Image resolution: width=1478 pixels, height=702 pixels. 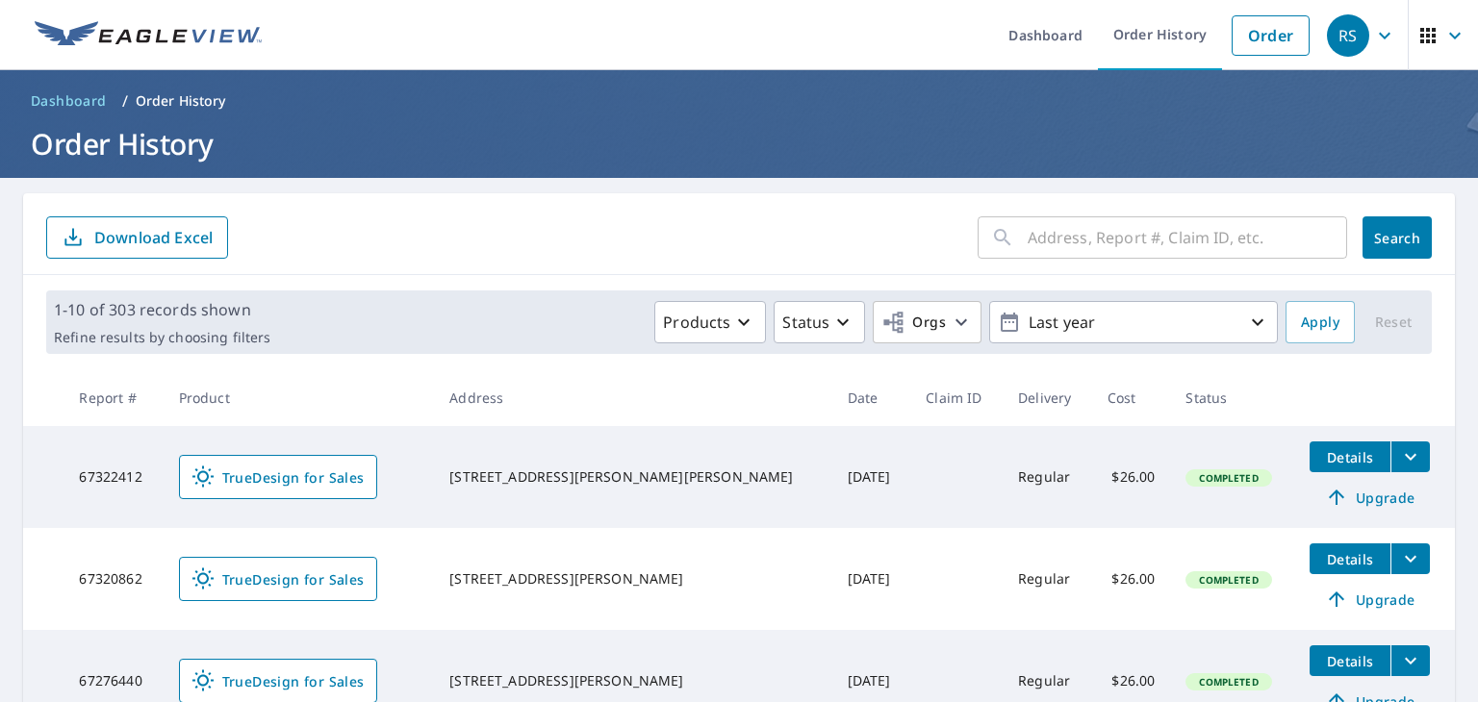 What do you see at coordinates (1410, 457) in the screenshot?
I see `button: filesDropdownBtn-67322412` at bounding box center [1410, 457].